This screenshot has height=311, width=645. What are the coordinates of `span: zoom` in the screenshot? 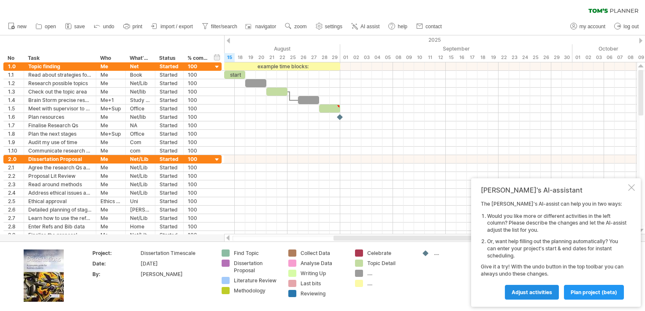 It's located at (300, 27).